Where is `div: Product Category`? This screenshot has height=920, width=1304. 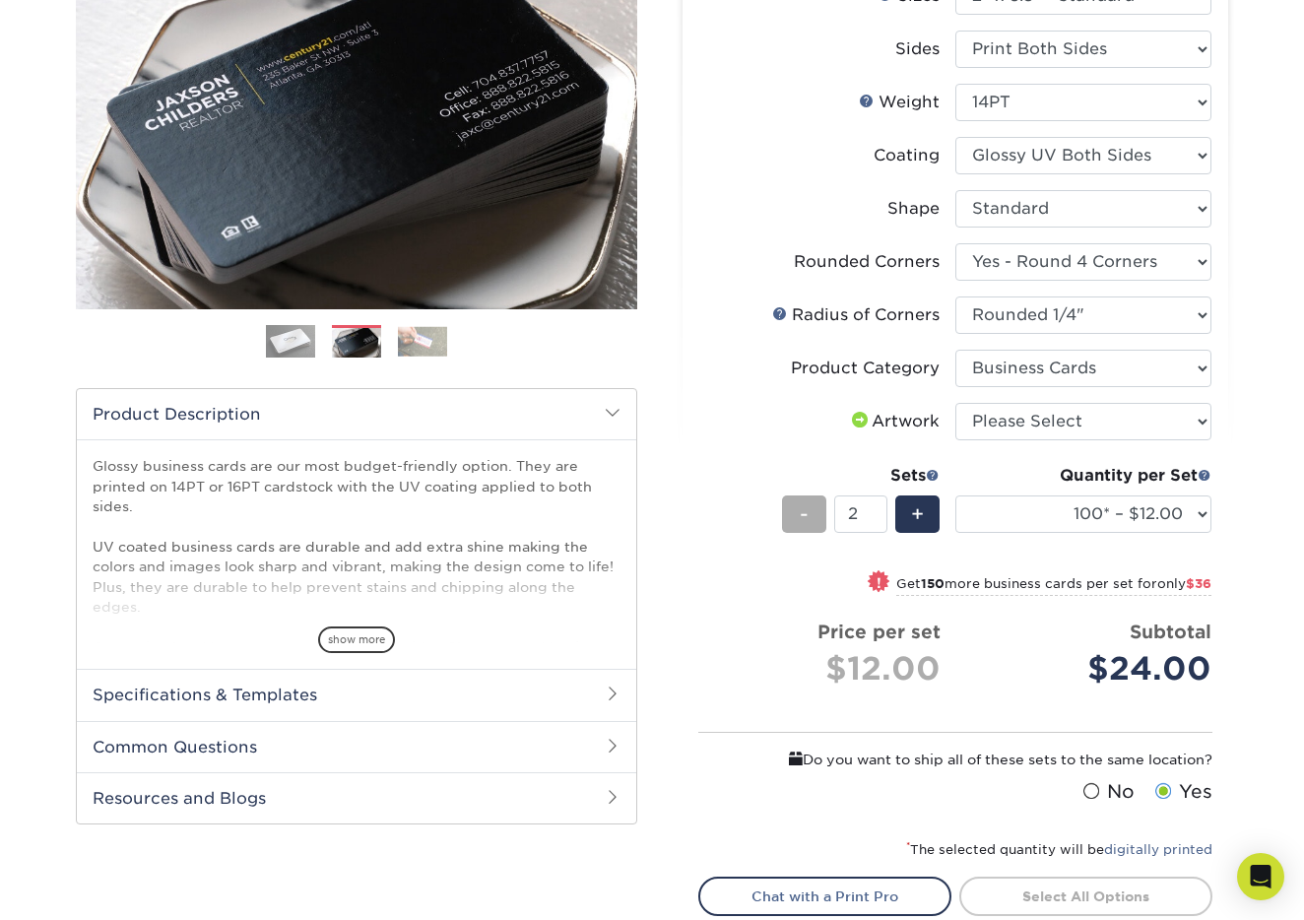
div: Product Category is located at coordinates (864, 368).